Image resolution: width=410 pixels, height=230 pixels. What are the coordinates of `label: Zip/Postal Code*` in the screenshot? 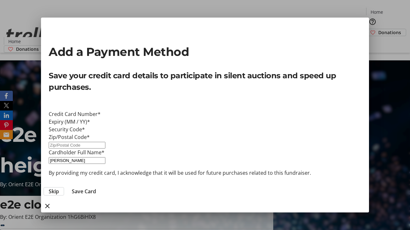 It's located at (69, 137).